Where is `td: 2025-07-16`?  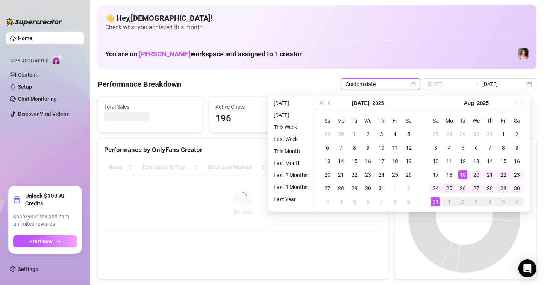 td: 2025-07-16 is located at coordinates (368, 161).